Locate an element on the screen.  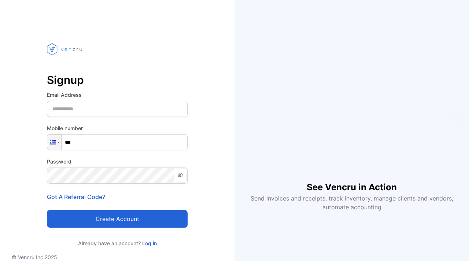
button: Create account is located at coordinates (117, 219).